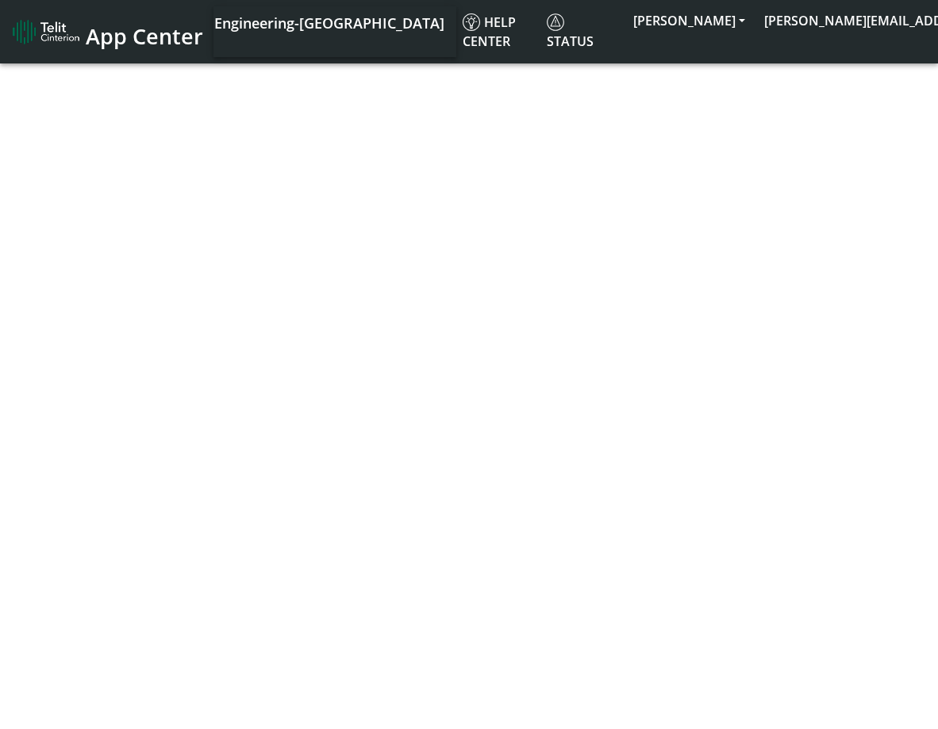 The width and height of the screenshot is (938, 729). What do you see at coordinates (144, 36) in the screenshot?
I see `span: App Center` at bounding box center [144, 36].